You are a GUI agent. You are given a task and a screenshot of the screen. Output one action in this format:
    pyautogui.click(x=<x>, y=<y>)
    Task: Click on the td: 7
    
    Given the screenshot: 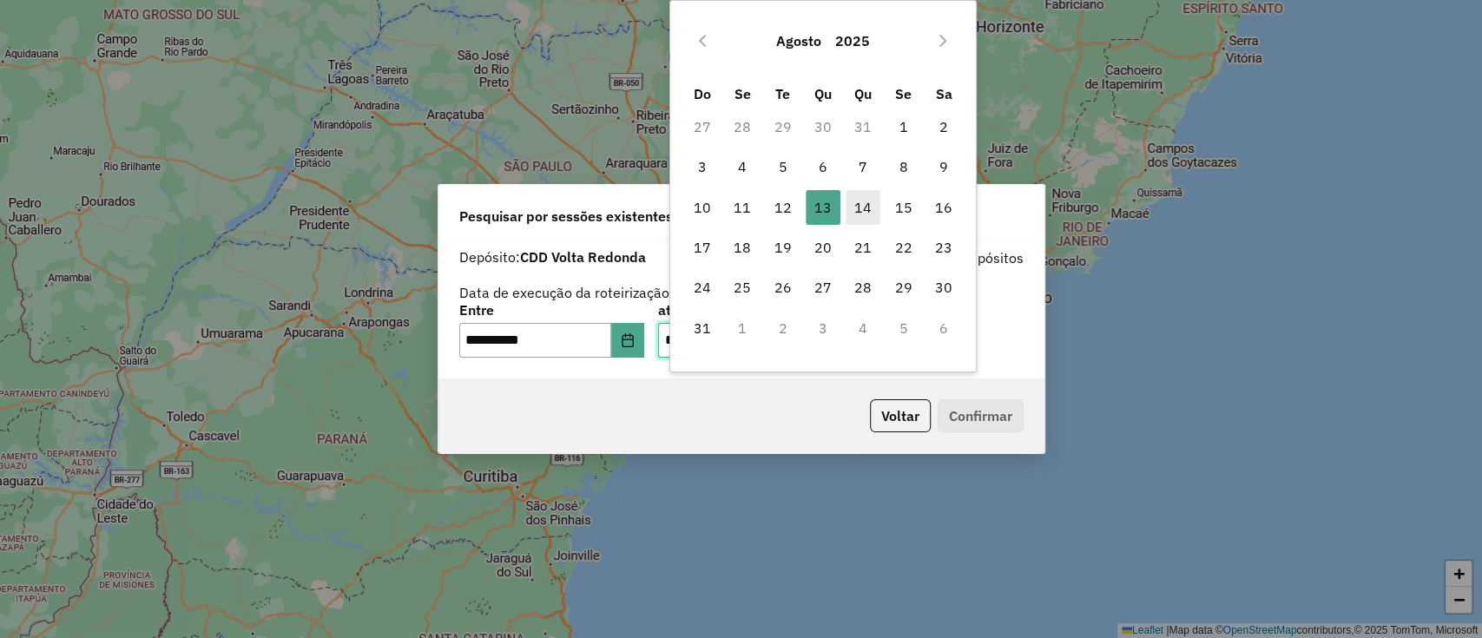 What is the action you would take?
    pyautogui.click(x=863, y=167)
    